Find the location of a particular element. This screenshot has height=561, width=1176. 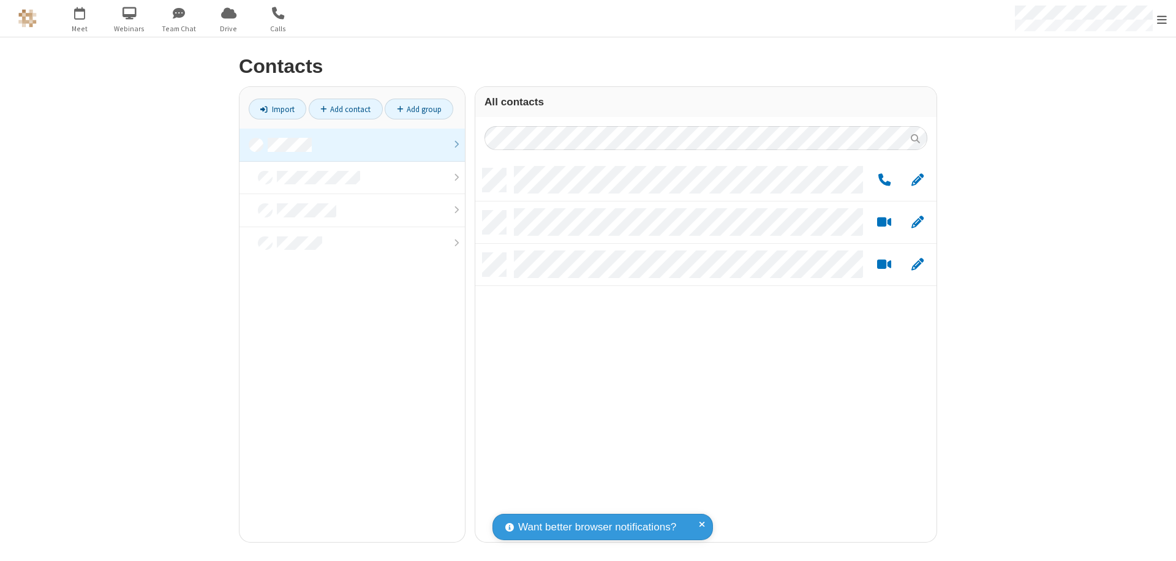

span: Drive is located at coordinates (228, 29).